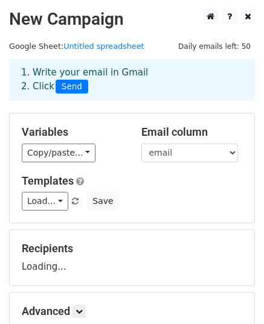 The image size is (264, 324). Describe the element at coordinates (103, 46) in the screenshot. I see `a: Untitled spreadsheet` at that location.